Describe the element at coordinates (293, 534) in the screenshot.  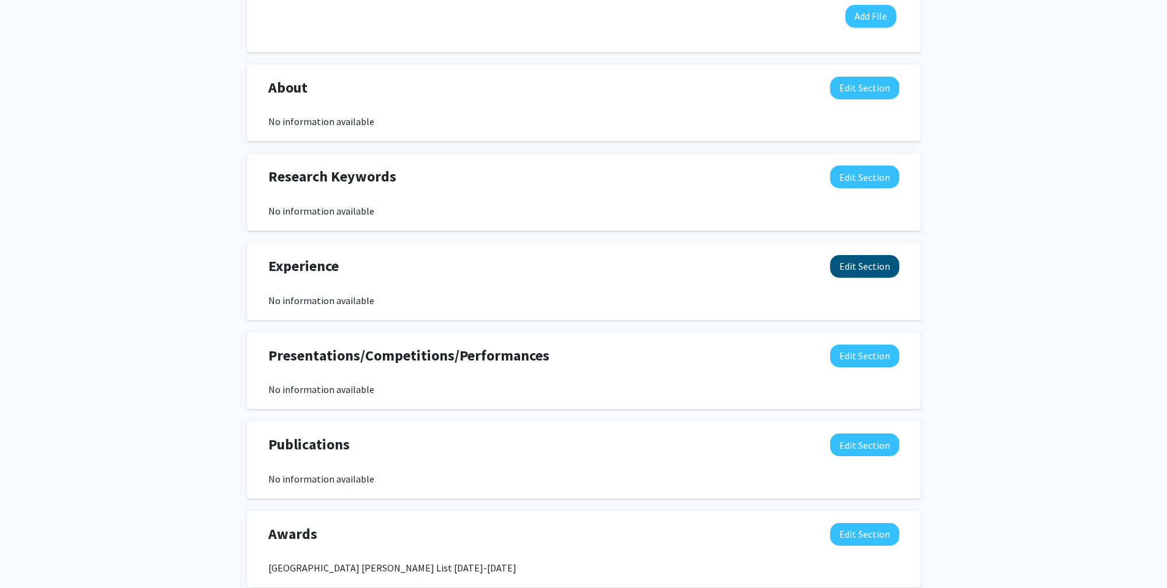
I see `span: Awards` at that location.